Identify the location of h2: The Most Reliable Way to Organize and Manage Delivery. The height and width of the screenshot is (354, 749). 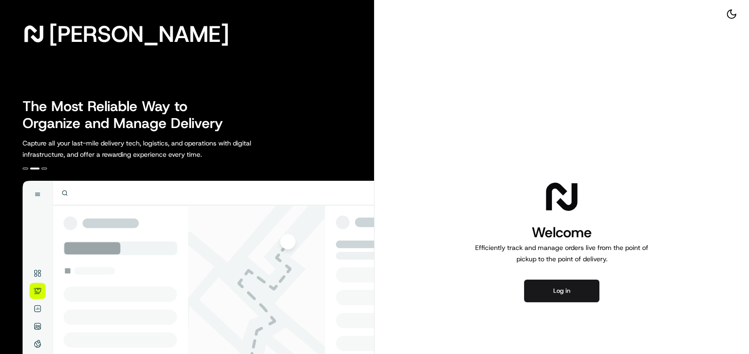
(128, 115).